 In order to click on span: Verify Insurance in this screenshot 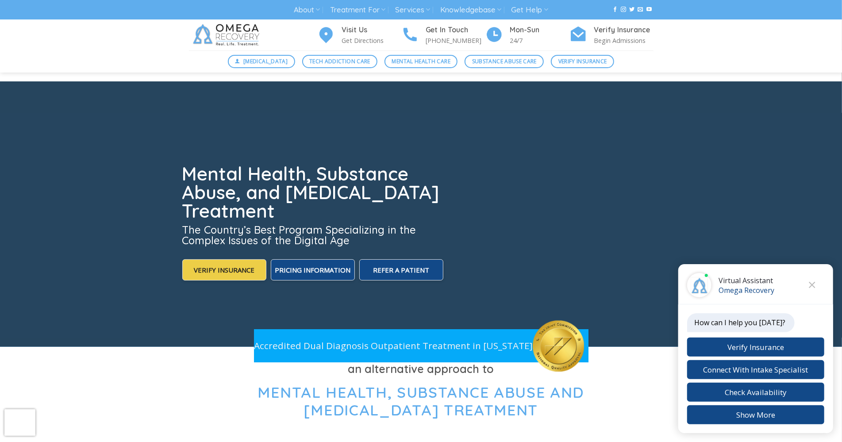, I will do `click(583, 61)`.